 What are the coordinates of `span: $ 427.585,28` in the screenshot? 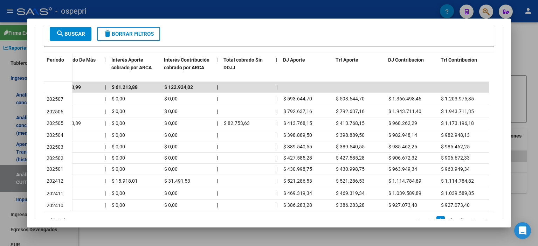 It's located at (297, 158).